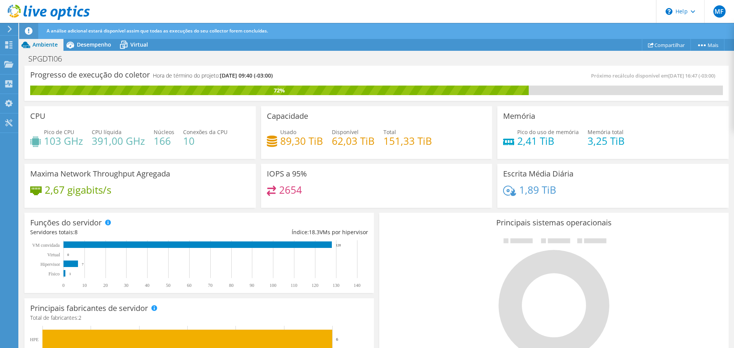 This screenshot has width=734, height=348. What do you see at coordinates (118, 141) in the screenshot?
I see `h4: 391,00 GHz` at bounding box center [118, 141].